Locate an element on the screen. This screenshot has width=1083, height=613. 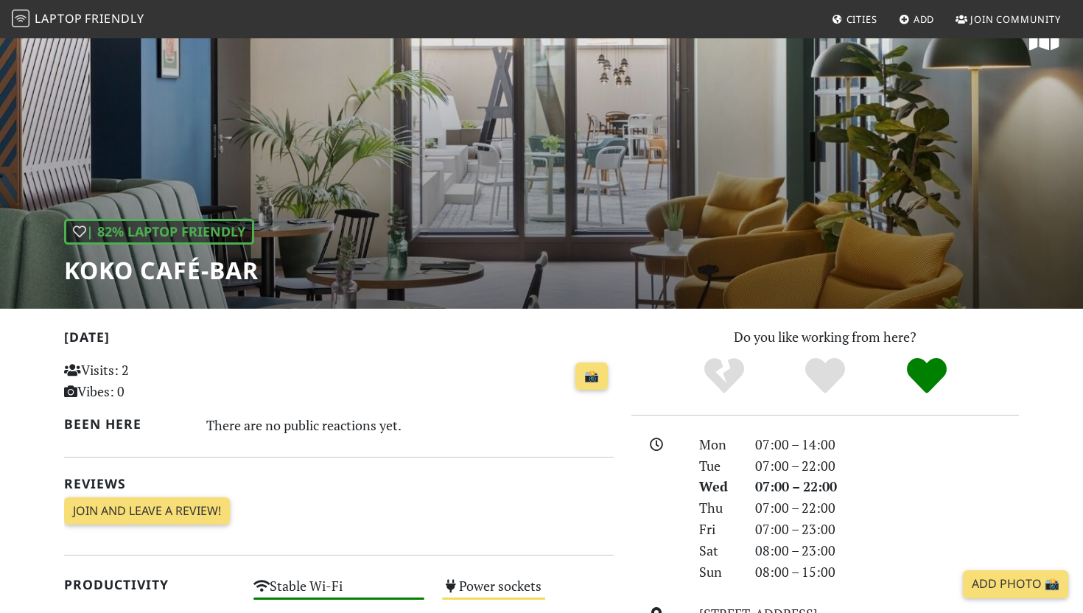
h2: Been here is located at coordinates (126, 424).